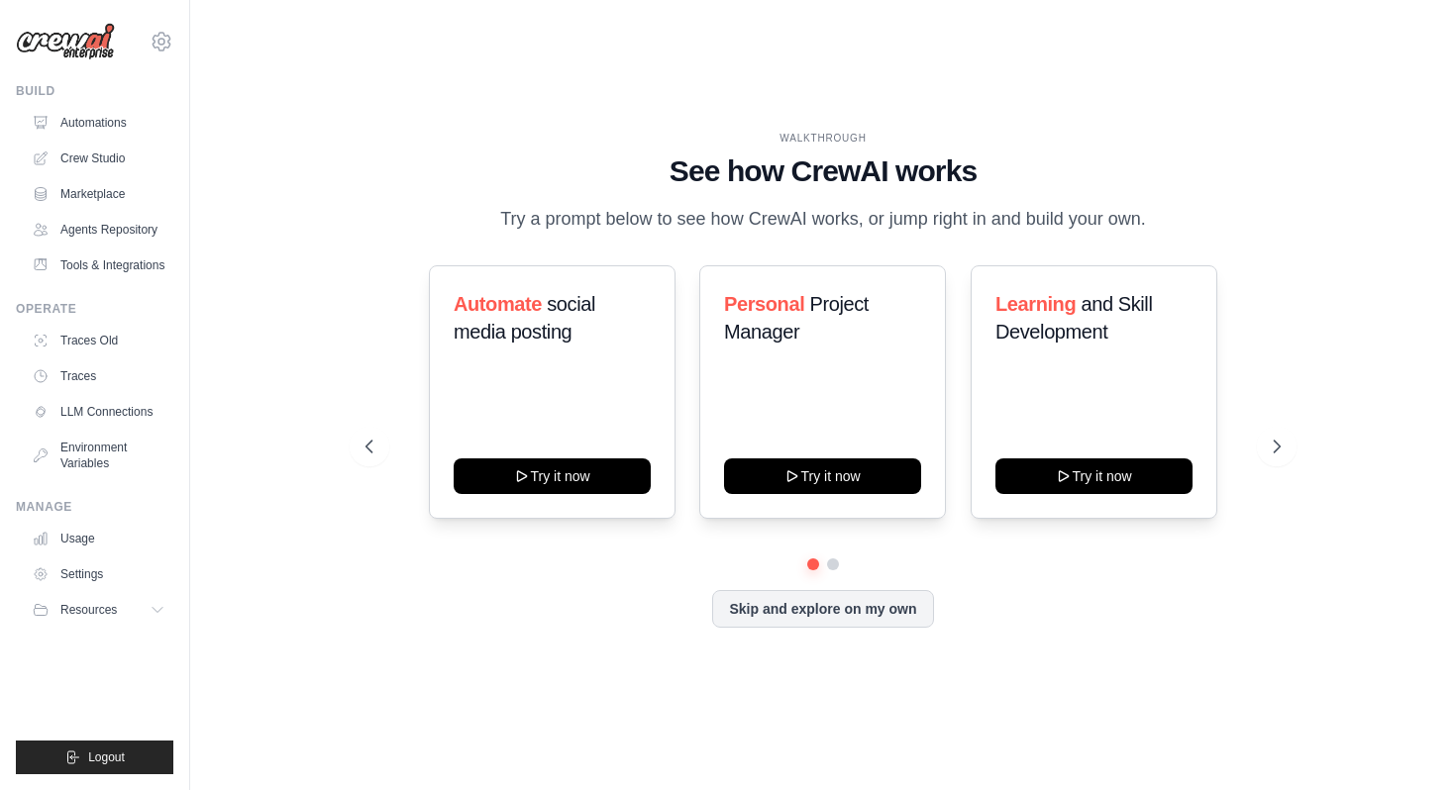 The height and width of the screenshot is (790, 1456). I want to click on div: Operate, so click(94, 309).